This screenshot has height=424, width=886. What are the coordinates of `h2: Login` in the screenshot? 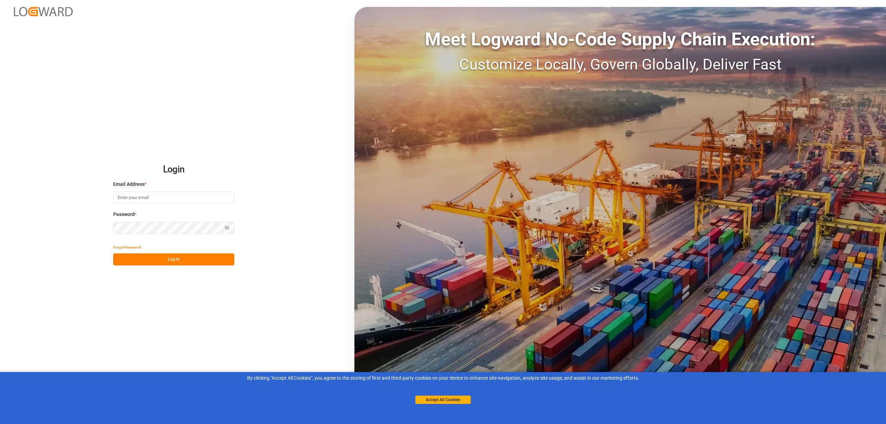 It's located at (174, 169).